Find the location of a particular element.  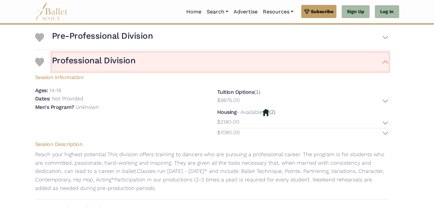

div: (2) is located at coordinates (303, 123).